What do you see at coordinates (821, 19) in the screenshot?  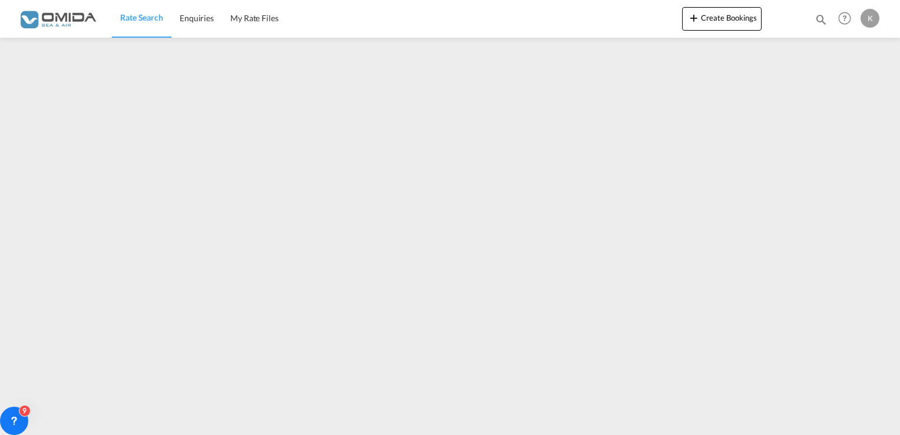 I see `md-icon: icon-magnify` at bounding box center [821, 19].